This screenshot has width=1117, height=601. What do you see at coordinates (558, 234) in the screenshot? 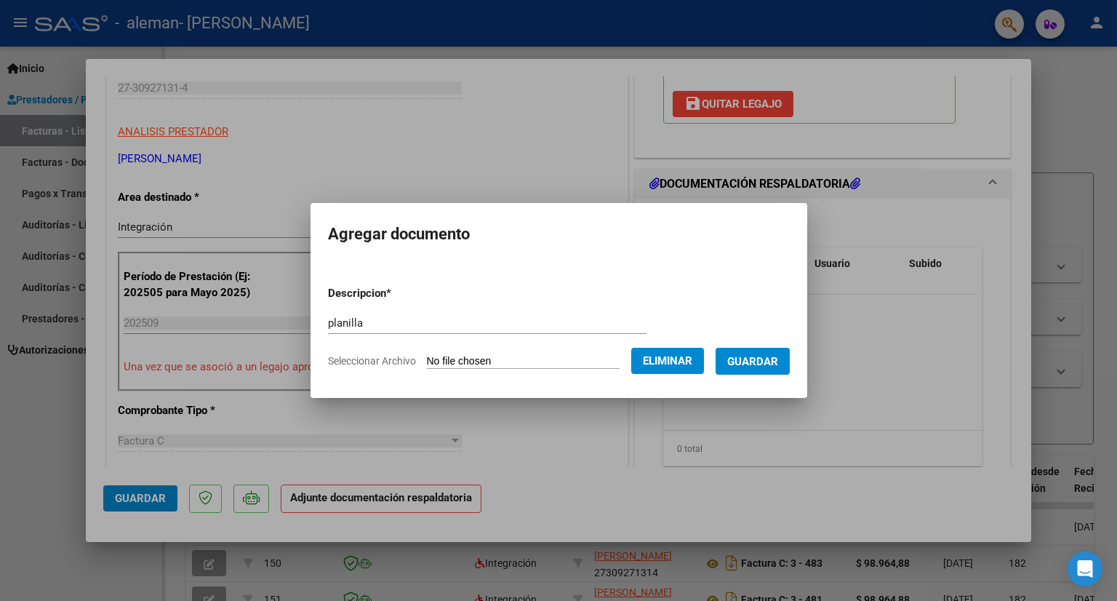
I see `h2: Agregar documento` at bounding box center [558, 234].